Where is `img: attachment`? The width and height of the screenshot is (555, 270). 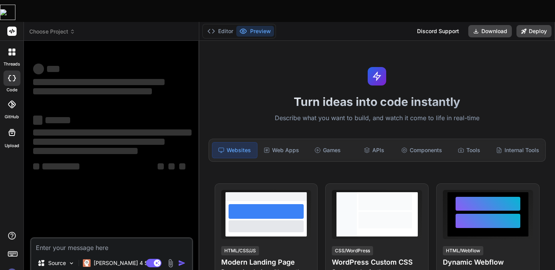 img: attachment is located at coordinates (170, 263).